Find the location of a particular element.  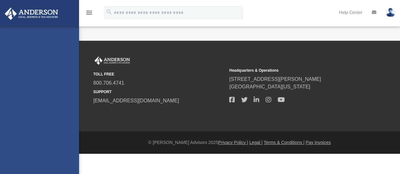

a: Terms & Conditions | is located at coordinates (284, 143).